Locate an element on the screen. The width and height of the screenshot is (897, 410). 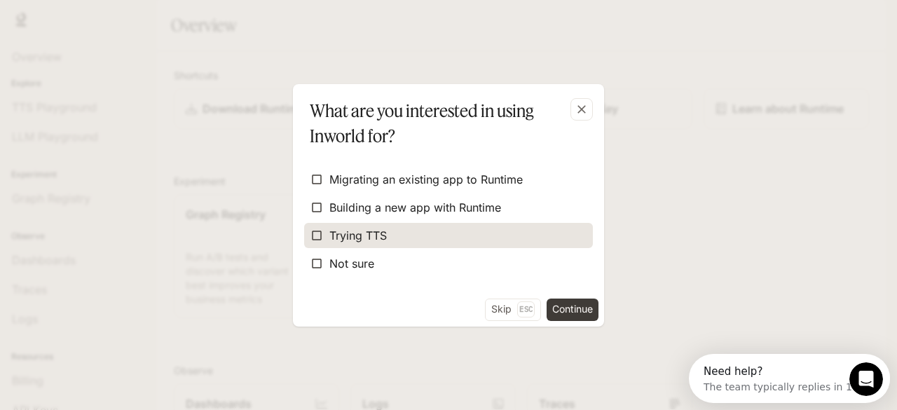
p: Esc is located at coordinates (526, 309).